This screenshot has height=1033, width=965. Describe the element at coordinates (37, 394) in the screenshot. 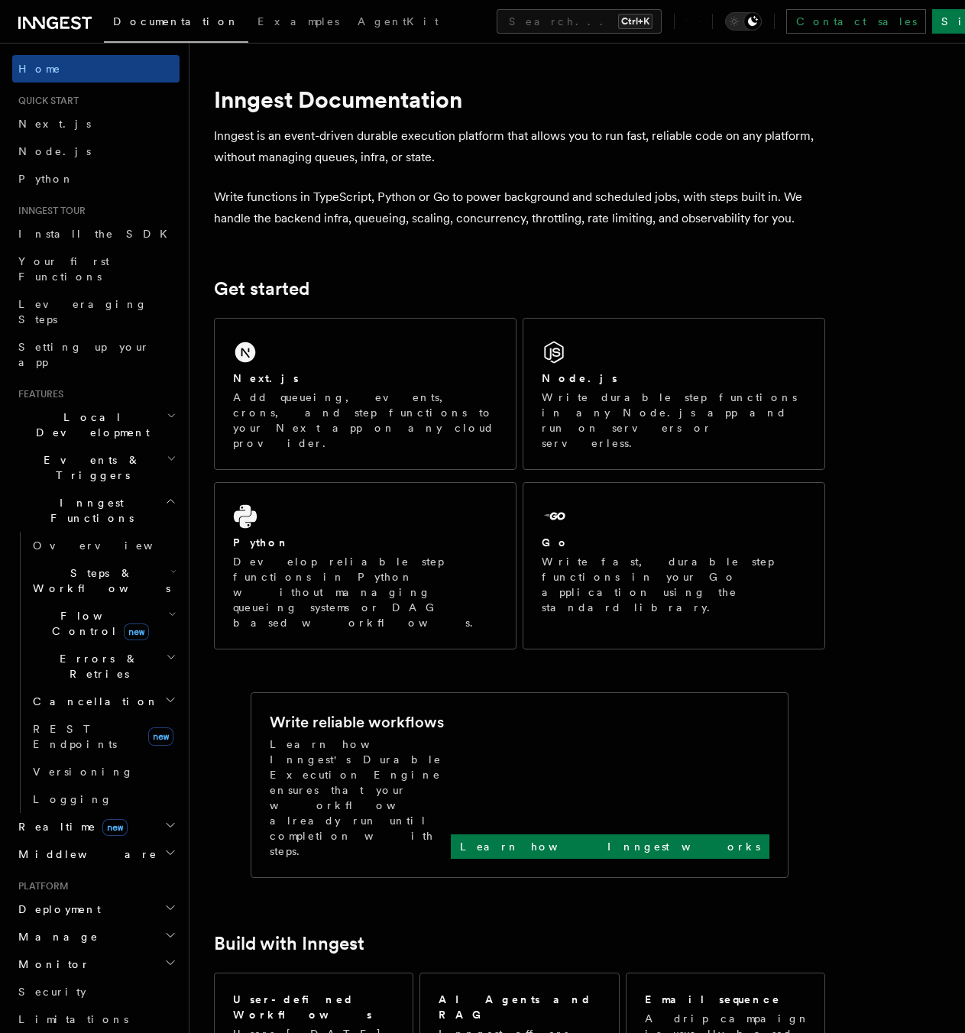

I see `span: Features` at that location.